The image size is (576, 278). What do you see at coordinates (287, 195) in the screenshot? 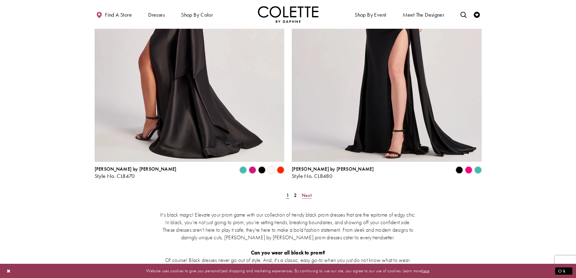
I see `span: Current Page` at bounding box center [287, 195].